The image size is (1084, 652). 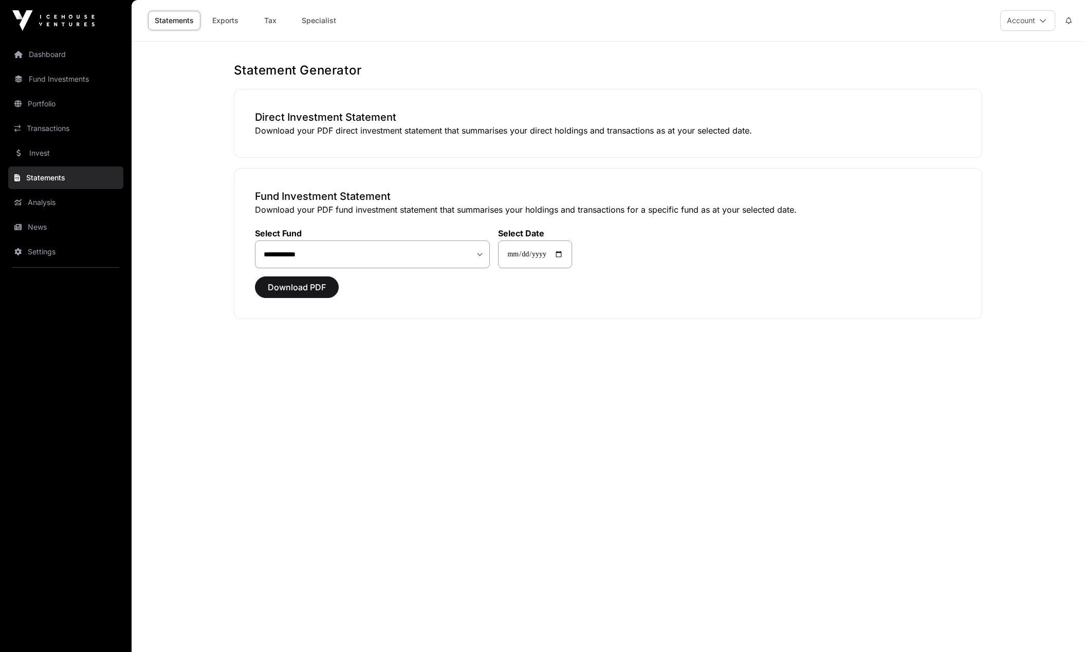 What do you see at coordinates (608, 196) in the screenshot?
I see `h3: Fund Investment Statement` at bounding box center [608, 196].